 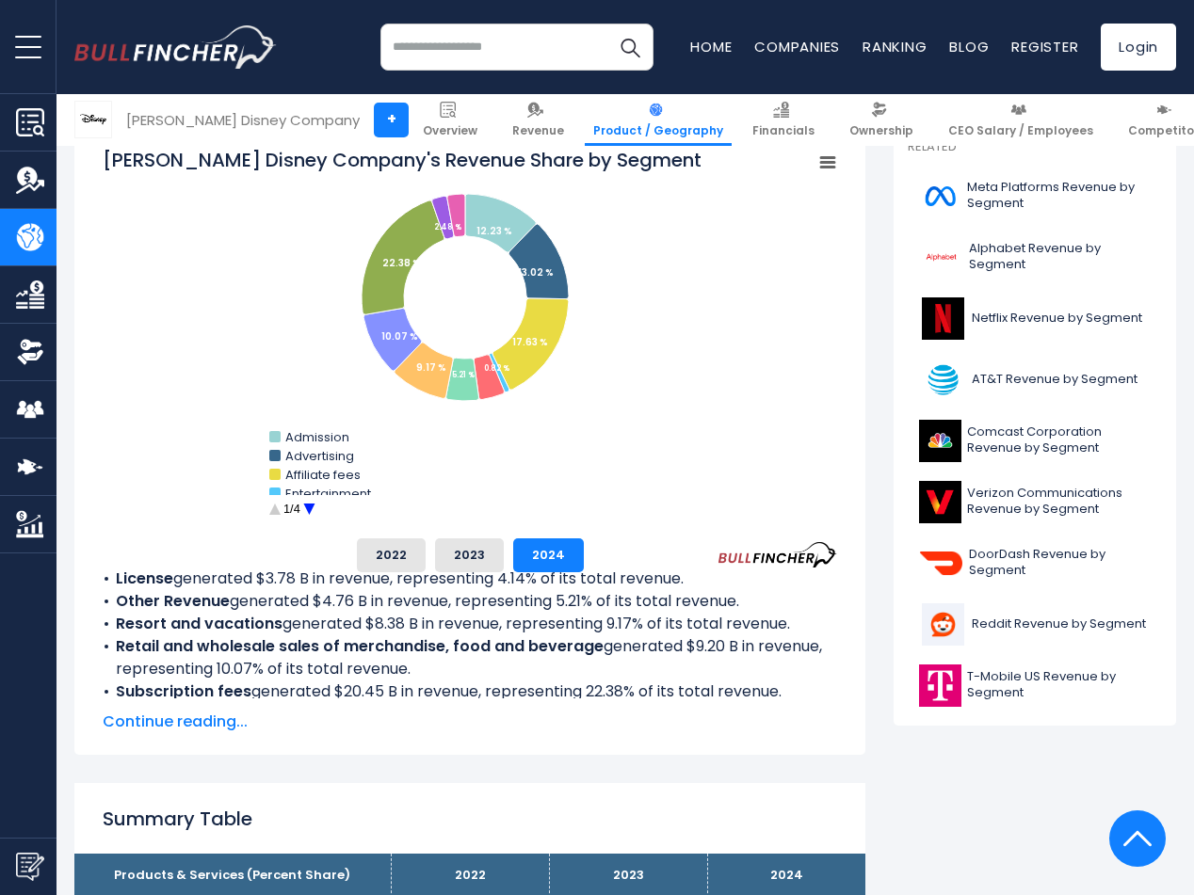 I want to click on b: License, so click(x=144, y=578).